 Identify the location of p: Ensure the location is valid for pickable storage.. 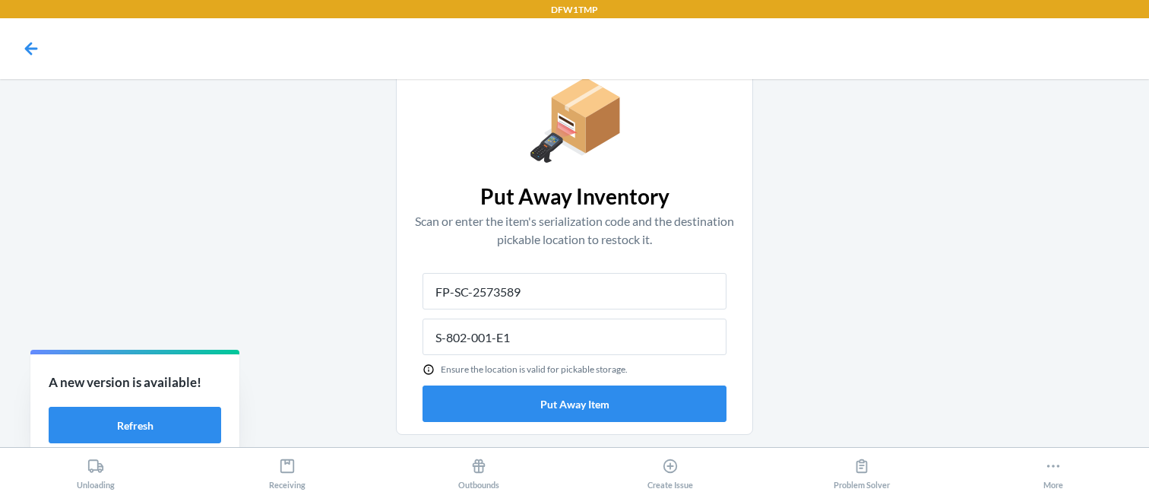
(534, 369).